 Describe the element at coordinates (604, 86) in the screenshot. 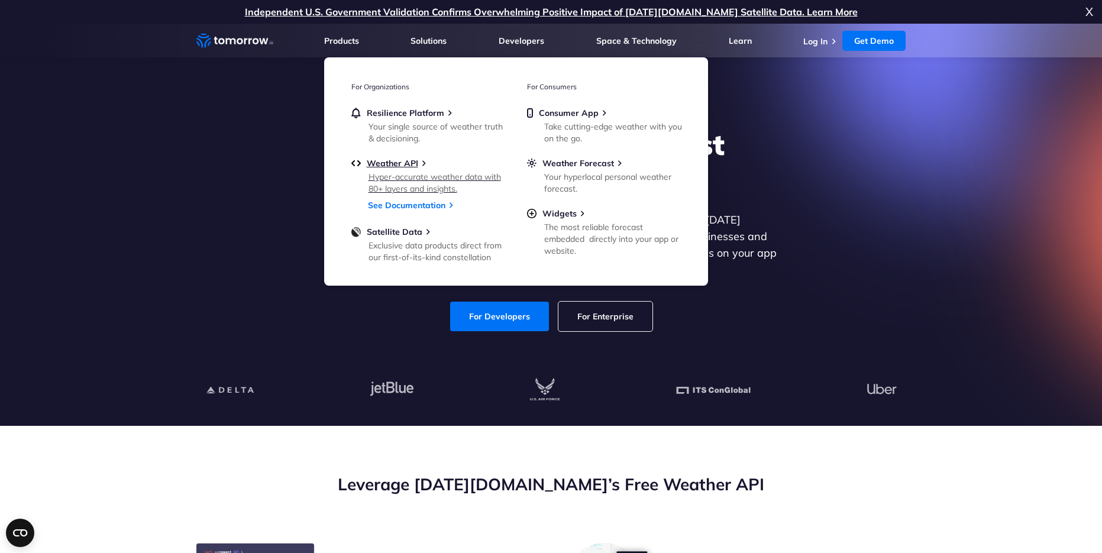

I see `h3: For Consumers` at that location.